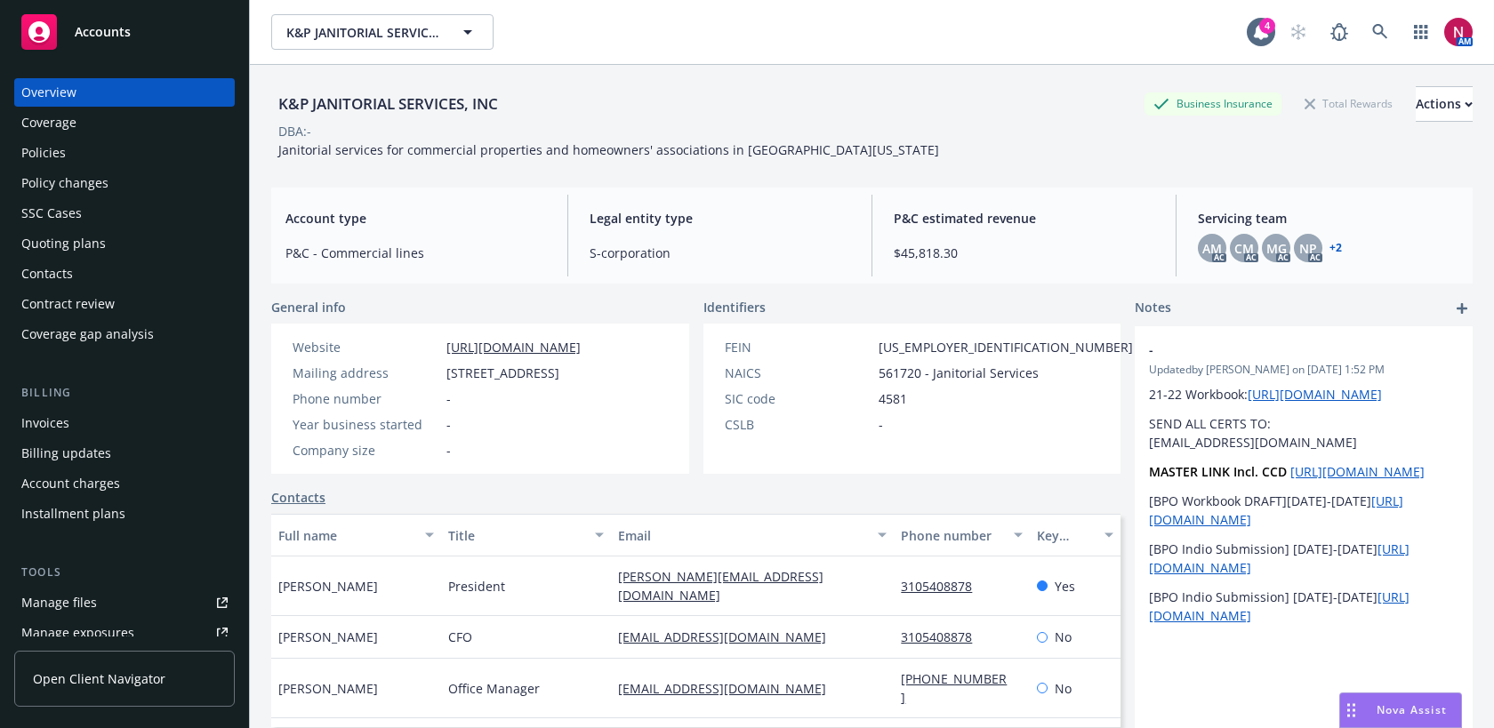 This screenshot has width=1494, height=728. I want to click on a: SSC Cases, so click(124, 213).